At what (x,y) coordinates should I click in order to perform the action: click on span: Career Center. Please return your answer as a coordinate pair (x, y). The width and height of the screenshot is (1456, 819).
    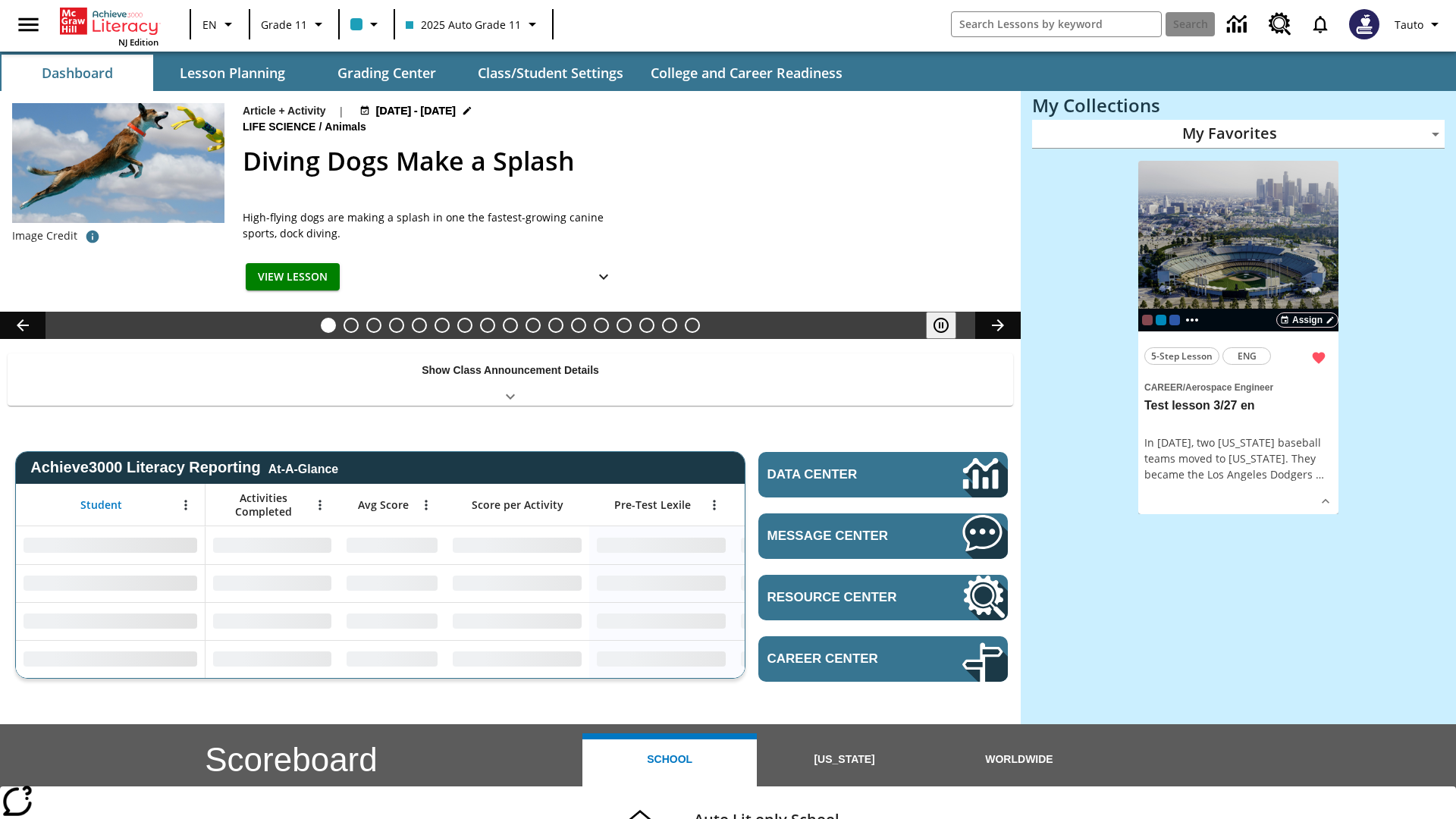
    Looking at the image, I should click on (842, 659).